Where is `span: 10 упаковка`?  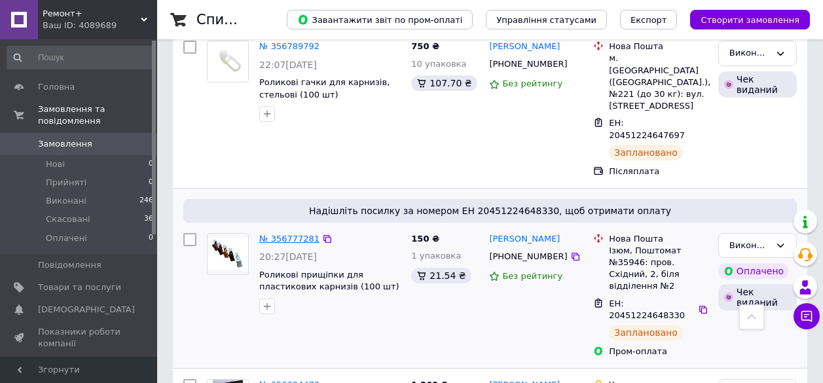 span: 10 упаковка is located at coordinates (439, 64).